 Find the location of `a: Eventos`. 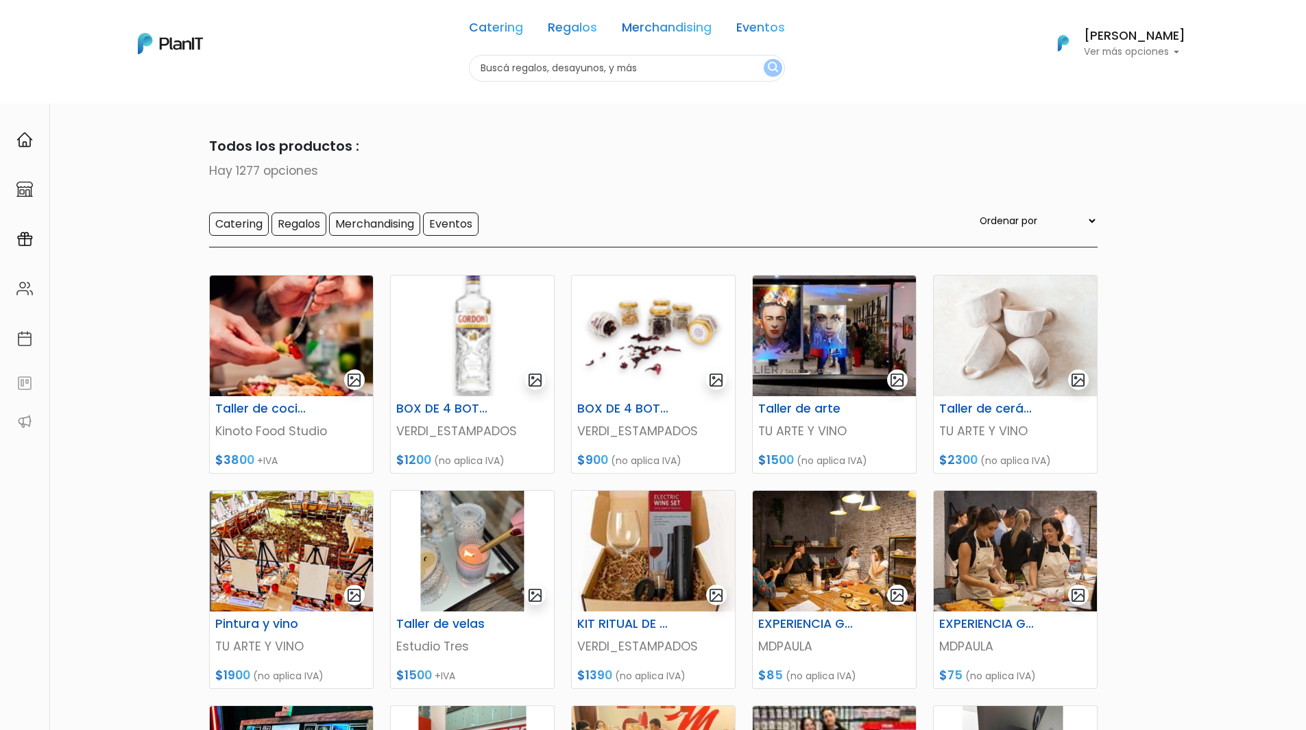

a: Eventos is located at coordinates (760, 30).